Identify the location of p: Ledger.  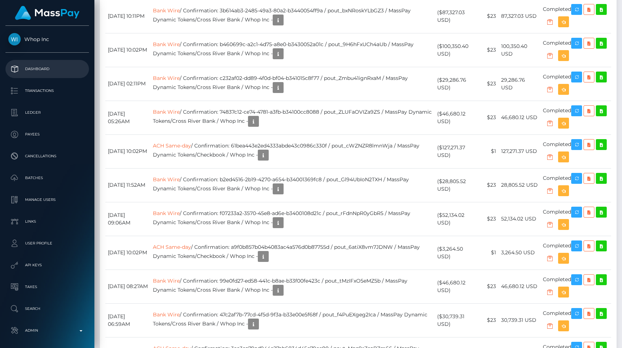
(47, 112).